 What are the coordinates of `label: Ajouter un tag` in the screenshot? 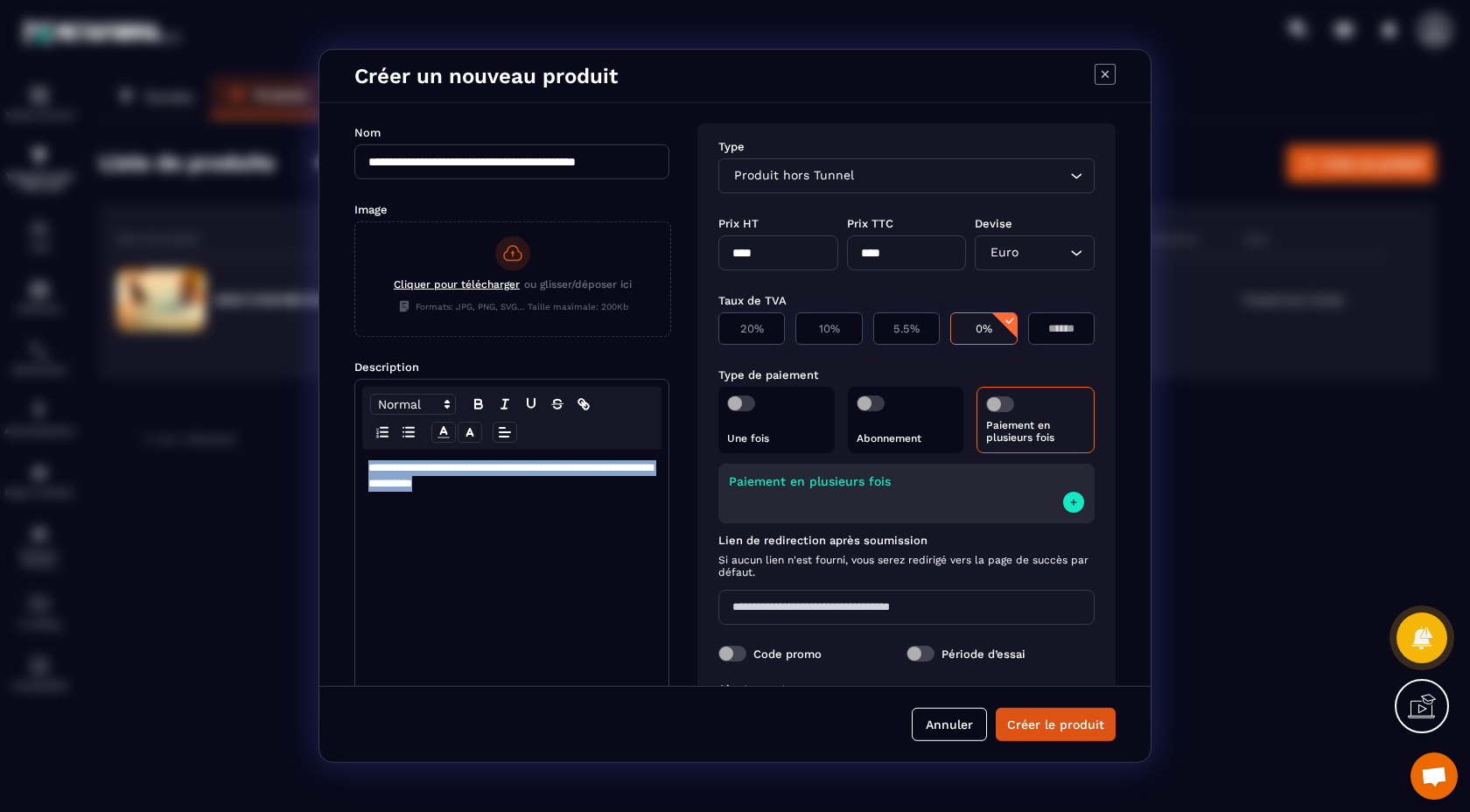 It's located at (759, 689).